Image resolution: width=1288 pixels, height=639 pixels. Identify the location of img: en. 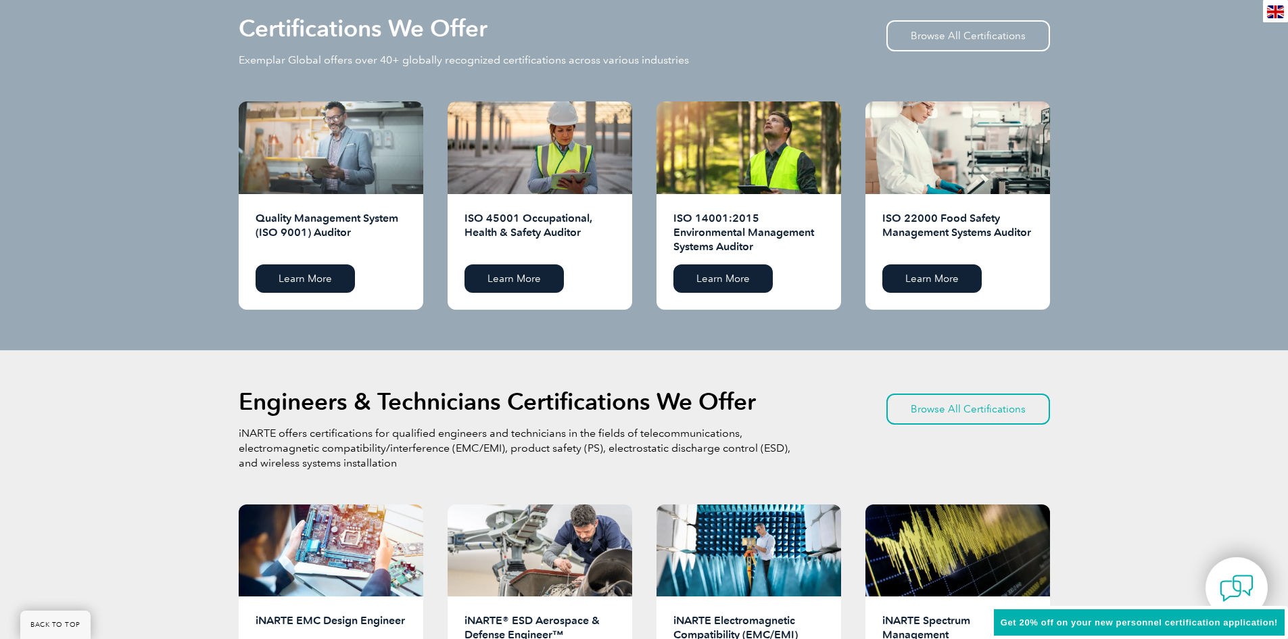
(1275, 11).